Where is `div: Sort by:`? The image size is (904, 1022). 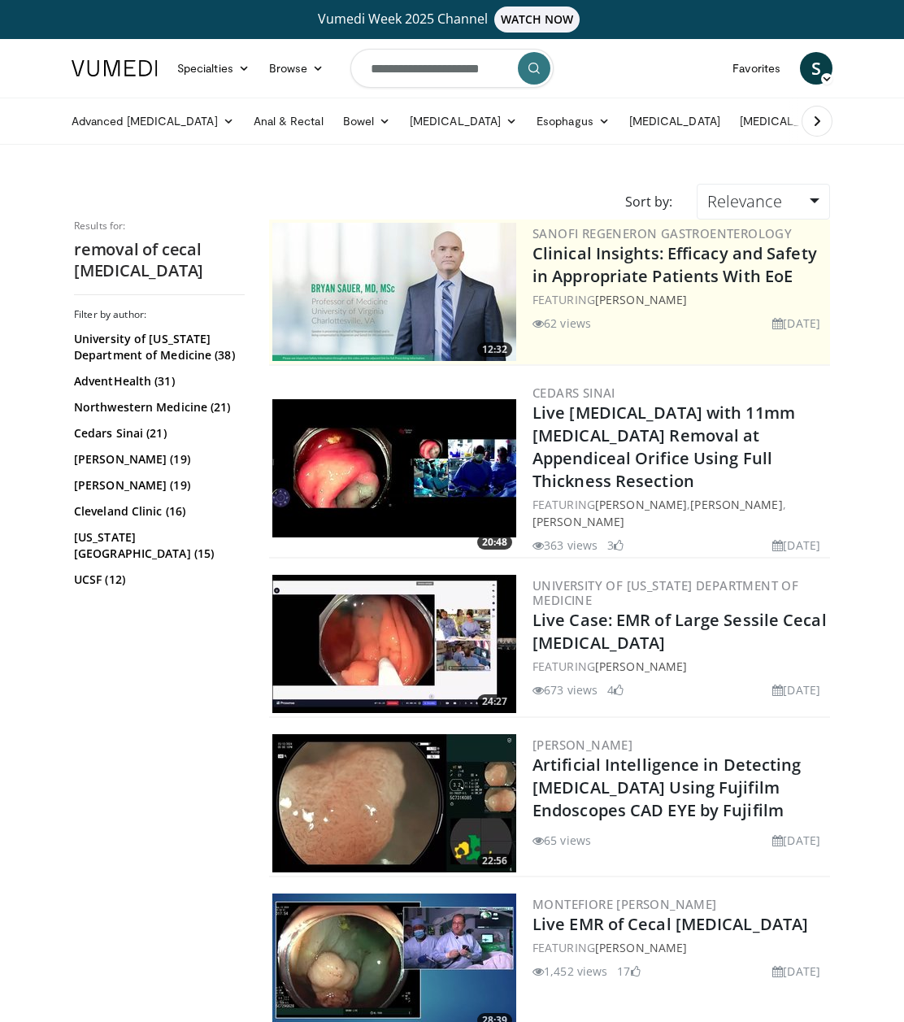
div: Sort by: is located at coordinates (649, 202).